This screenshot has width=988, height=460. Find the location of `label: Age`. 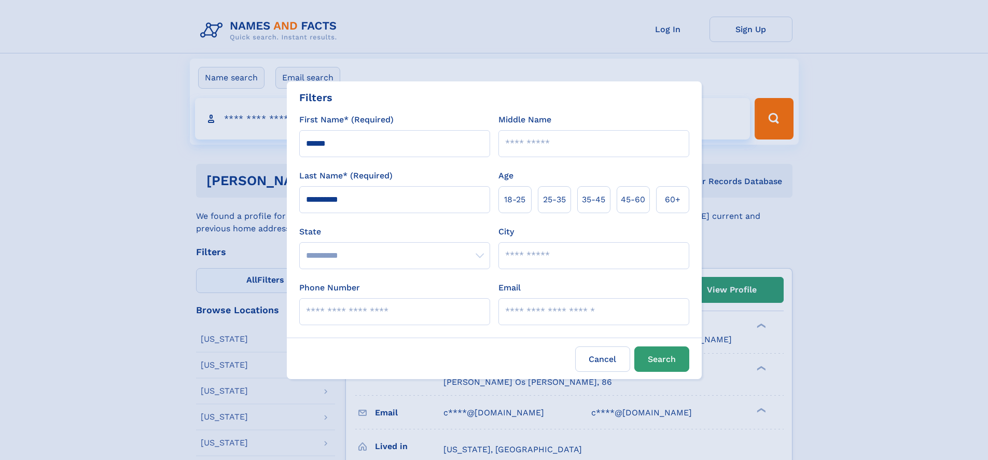

label: Age is located at coordinates (506, 176).